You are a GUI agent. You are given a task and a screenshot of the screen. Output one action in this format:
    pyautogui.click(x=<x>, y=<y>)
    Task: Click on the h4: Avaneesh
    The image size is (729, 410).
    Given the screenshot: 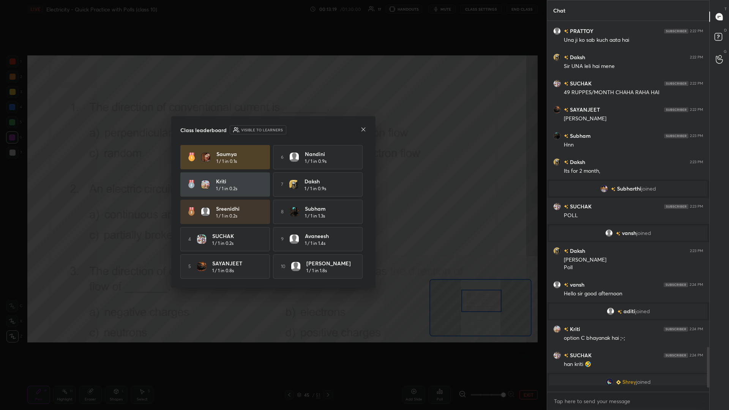 What is the action you would take?
    pyautogui.click(x=328, y=236)
    